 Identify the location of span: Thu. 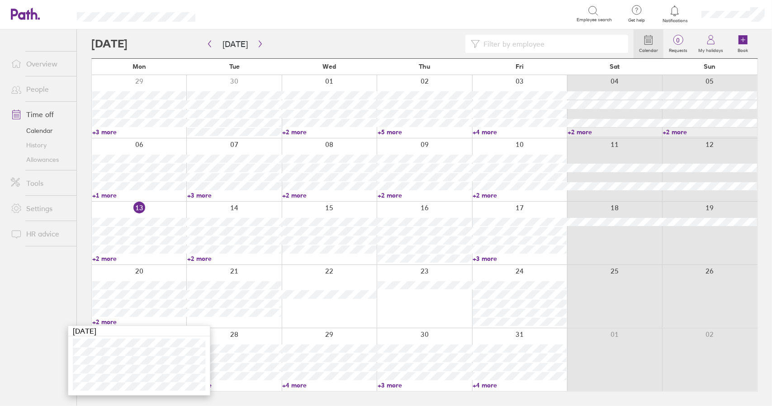
(424, 66).